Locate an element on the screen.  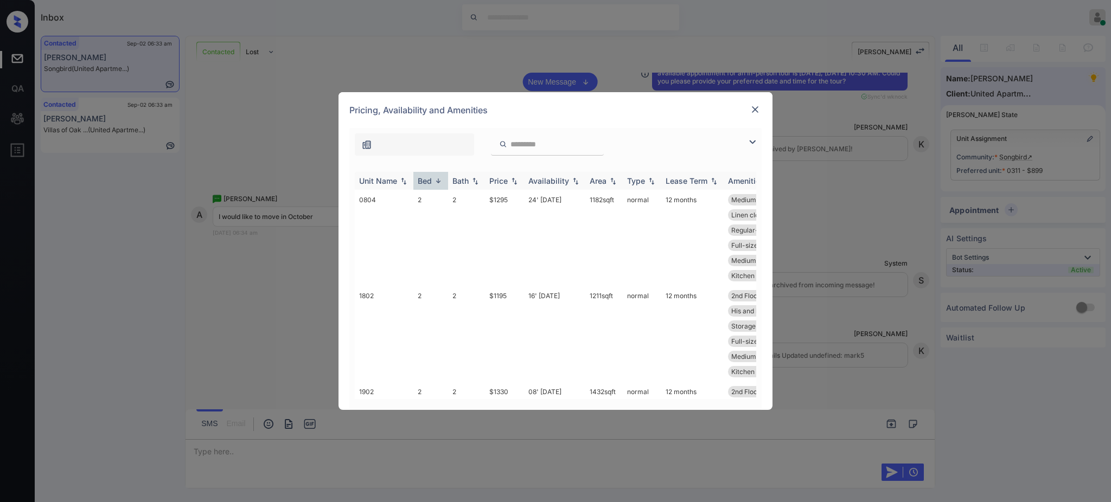
td: 1211 sqft is located at coordinates (604, 333).